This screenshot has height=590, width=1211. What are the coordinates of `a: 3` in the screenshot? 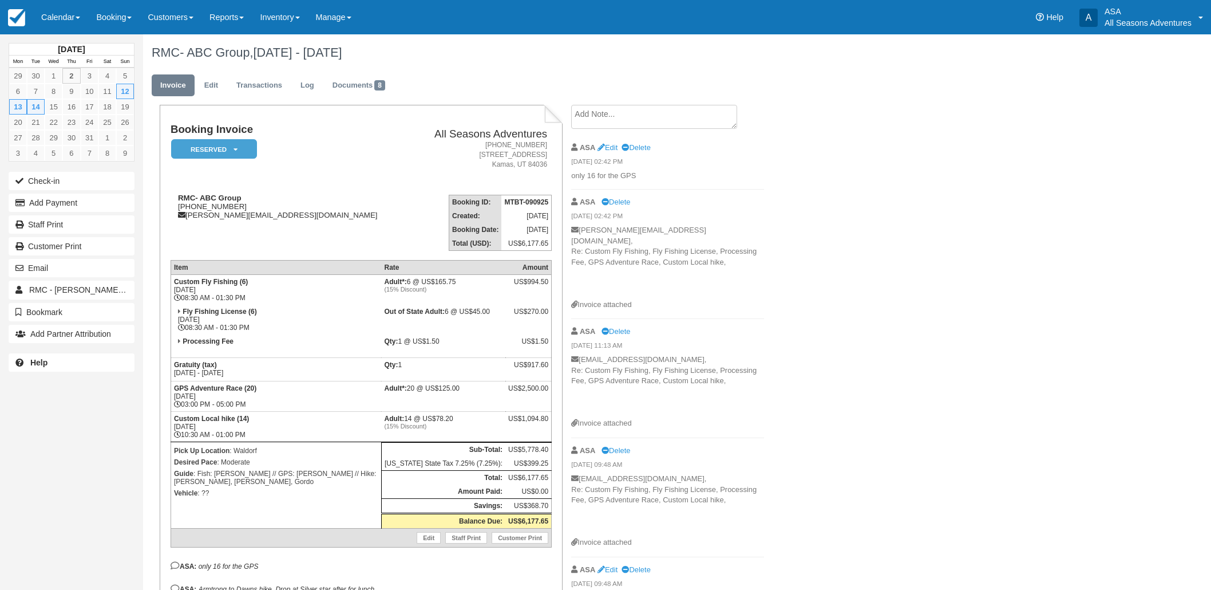 It's located at (89, 76).